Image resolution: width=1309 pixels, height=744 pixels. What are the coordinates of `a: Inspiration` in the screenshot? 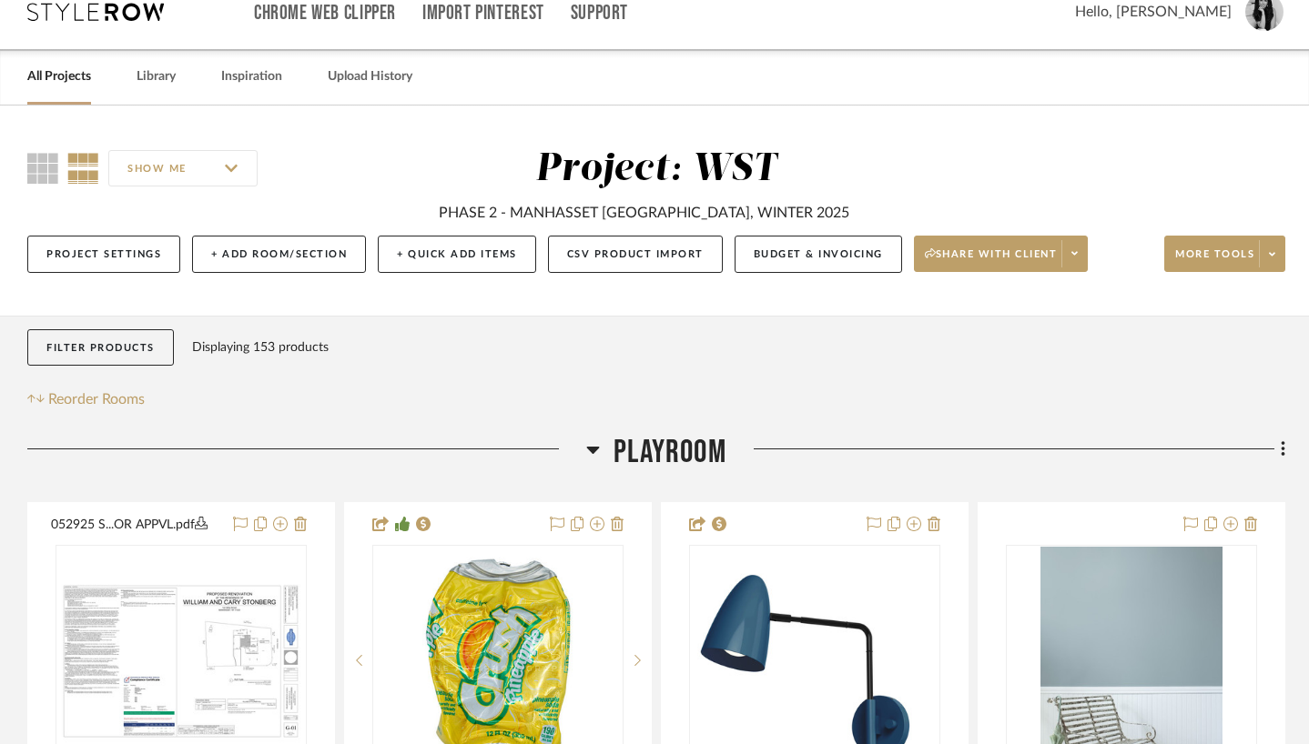 It's located at (251, 76).